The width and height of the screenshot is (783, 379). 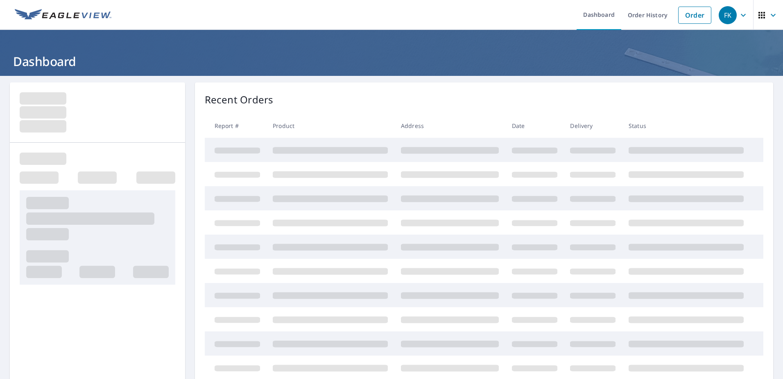 What do you see at coordinates (330, 125) in the screenshot?
I see `th: Product` at bounding box center [330, 125].